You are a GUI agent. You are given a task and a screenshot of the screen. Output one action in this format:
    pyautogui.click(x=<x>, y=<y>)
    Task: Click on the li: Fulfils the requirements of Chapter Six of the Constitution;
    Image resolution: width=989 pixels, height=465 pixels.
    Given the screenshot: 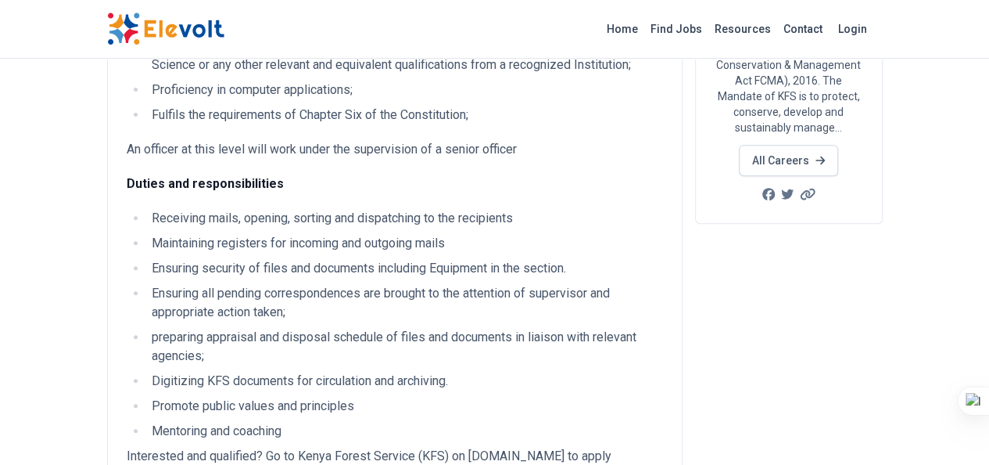 What is the action you would take?
    pyautogui.click(x=405, y=115)
    